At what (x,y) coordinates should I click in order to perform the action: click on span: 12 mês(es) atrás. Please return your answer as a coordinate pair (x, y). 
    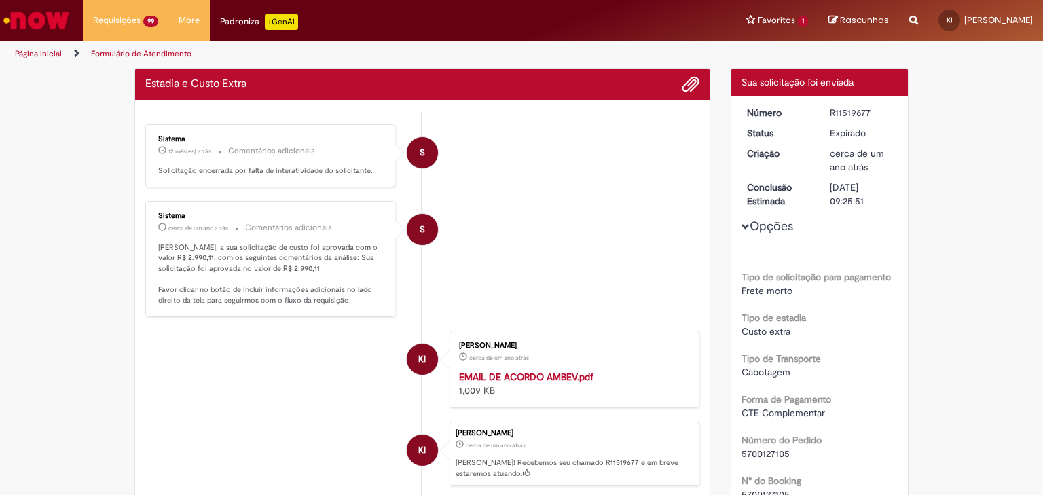
    Looking at the image, I should click on (189, 151).